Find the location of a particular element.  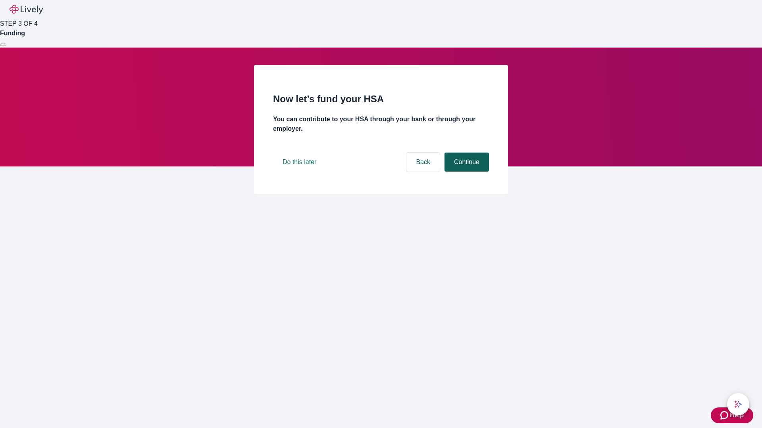

button: Do this later is located at coordinates (299, 162).